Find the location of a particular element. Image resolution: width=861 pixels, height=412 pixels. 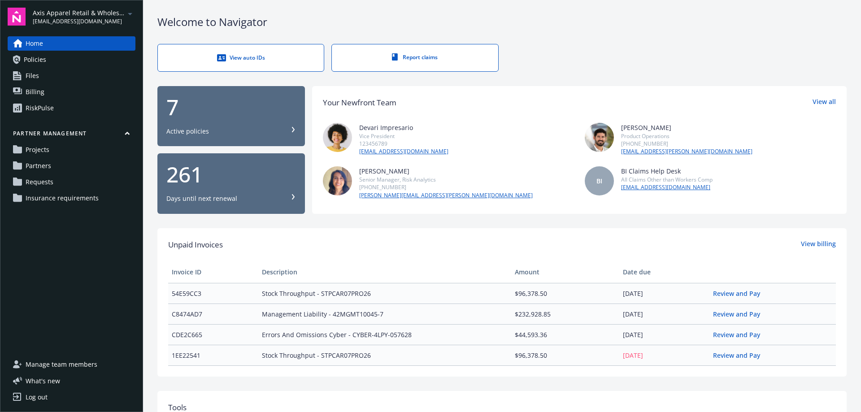

th: Date due is located at coordinates (664, 272).